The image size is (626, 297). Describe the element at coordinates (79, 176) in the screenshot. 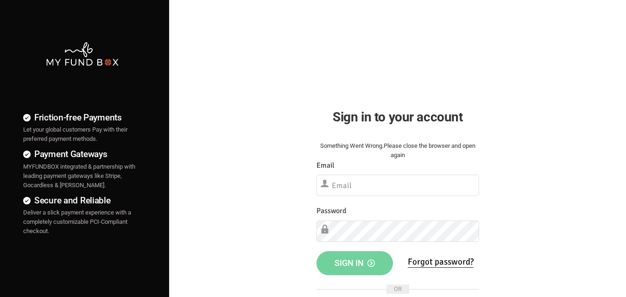

I see `span: MYFUNDBOX integrated & partnership with leading payment gateways like Stripe, Gocardless & [PERSO...` at that location.